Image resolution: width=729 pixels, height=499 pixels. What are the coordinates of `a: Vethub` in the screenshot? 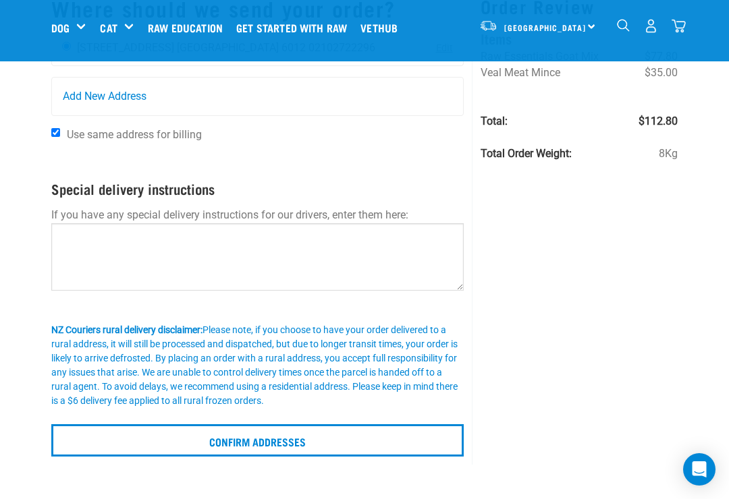 It's located at (382, 28).